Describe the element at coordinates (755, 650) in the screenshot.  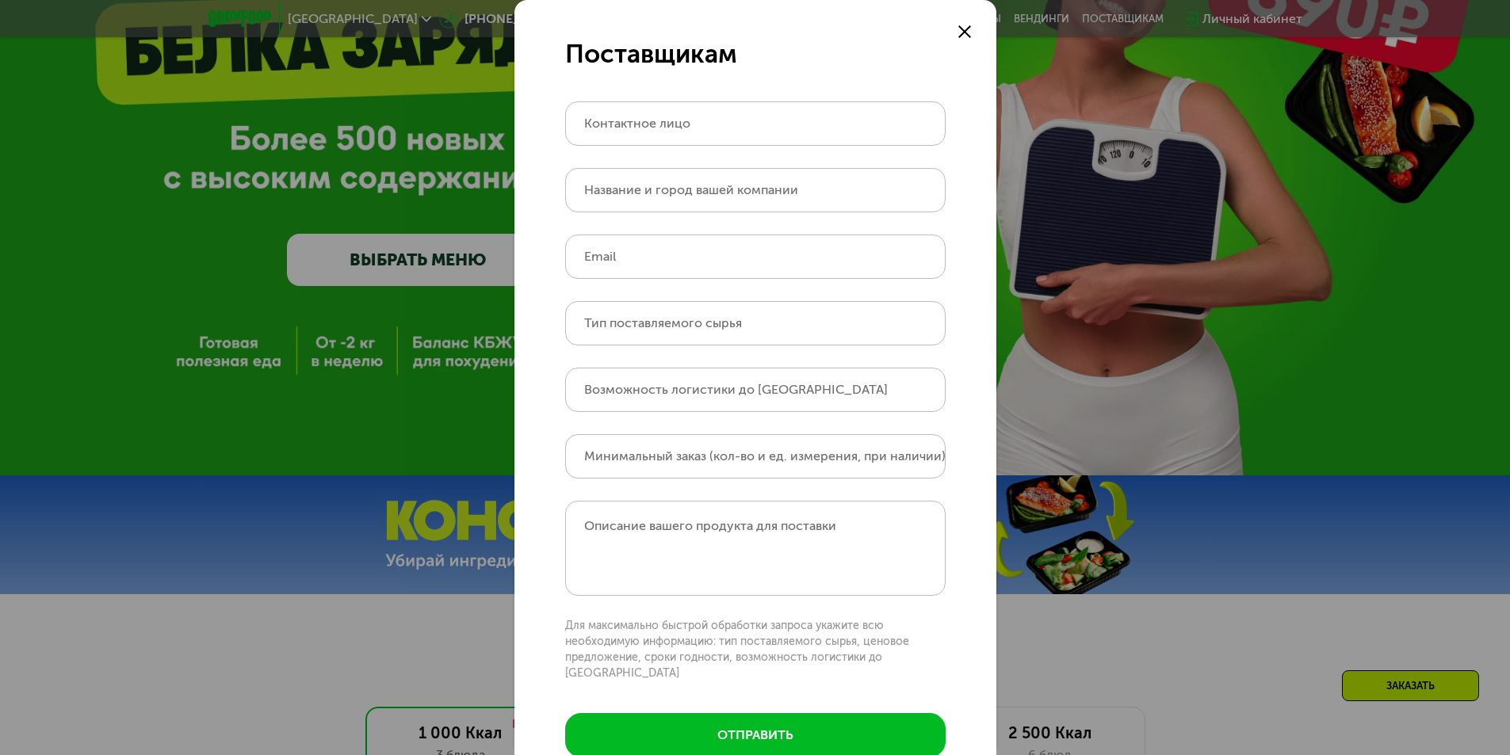
I see `p: Для максимально быстрой обработки запроса укажите всю необходимую информацию: тип поставляемого с...` at that location.